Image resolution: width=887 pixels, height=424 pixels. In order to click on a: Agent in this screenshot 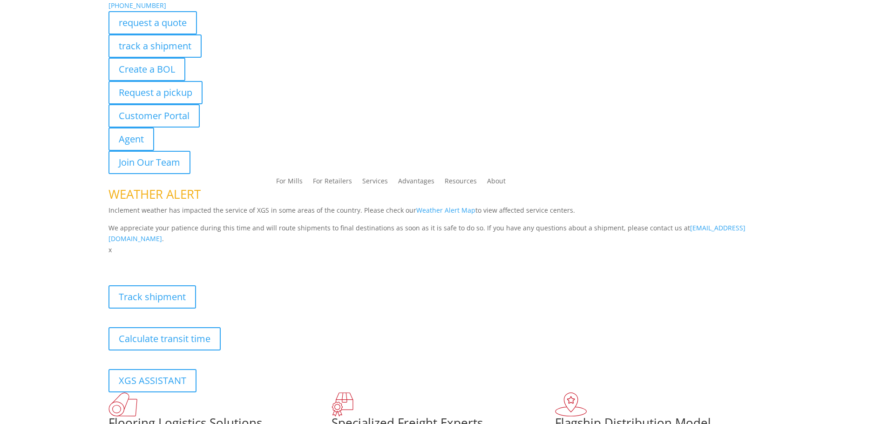, I will do `click(131, 139)`.